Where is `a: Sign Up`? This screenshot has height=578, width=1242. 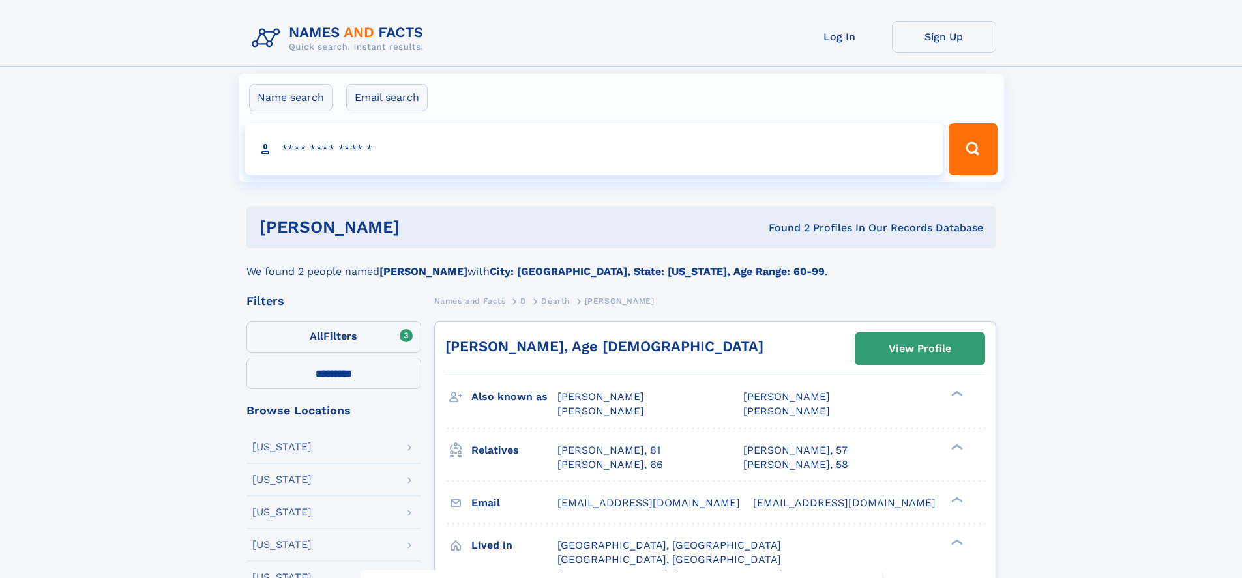 a: Sign Up is located at coordinates (944, 36).